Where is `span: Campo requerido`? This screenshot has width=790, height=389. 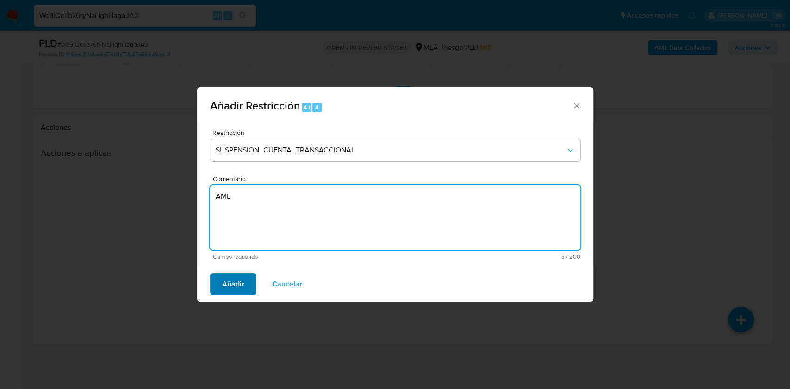 span: Campo requerido is located at coordinates (304, 257).